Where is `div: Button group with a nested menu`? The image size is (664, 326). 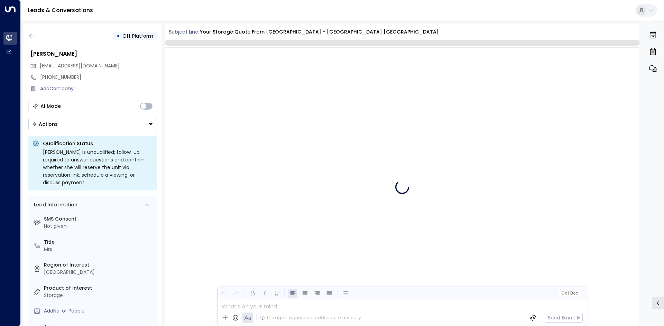
div: Button group with a nested menu is located at coordinates (93, 124).